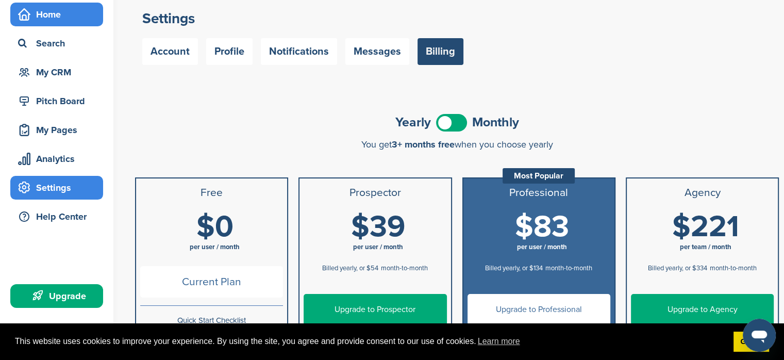 The height and width of the screenshot is (360, 784). What do you see at coordinates (211, 193) in the screenshot?
I see `h3: Free` at bounding box center [211, 193].